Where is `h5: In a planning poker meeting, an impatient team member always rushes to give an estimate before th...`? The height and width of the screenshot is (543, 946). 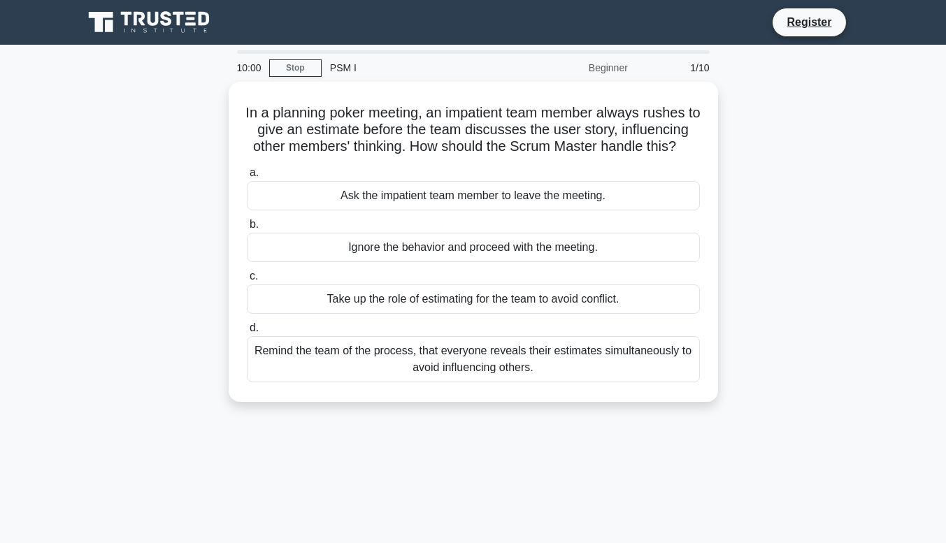 h5: In a planning poker meeting, an impatient team member always rushes to give an estimate before th... is located at coordinates (473, 130).